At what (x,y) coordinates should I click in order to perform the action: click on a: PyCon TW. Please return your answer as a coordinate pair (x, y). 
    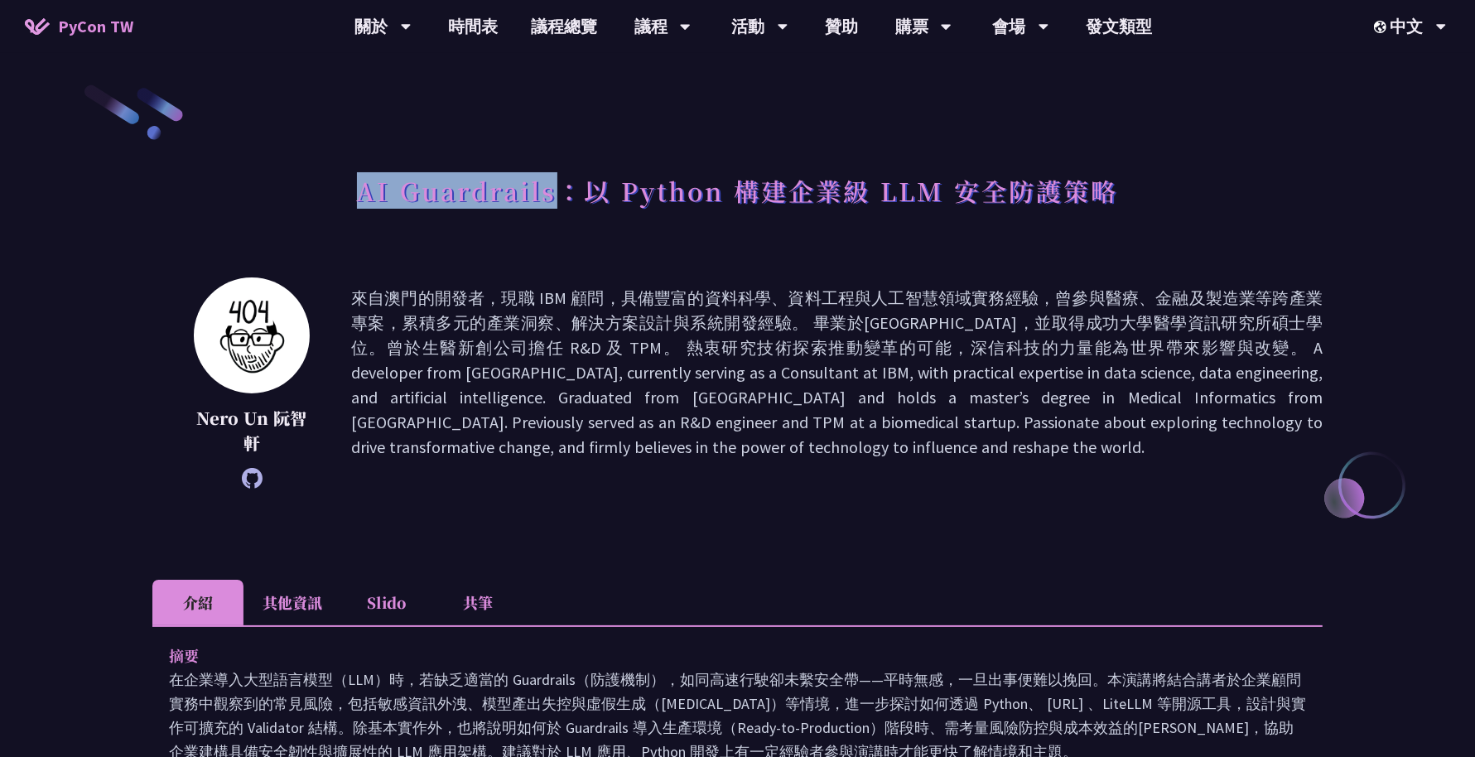
    Looking at the image, I should click on (79, 27).